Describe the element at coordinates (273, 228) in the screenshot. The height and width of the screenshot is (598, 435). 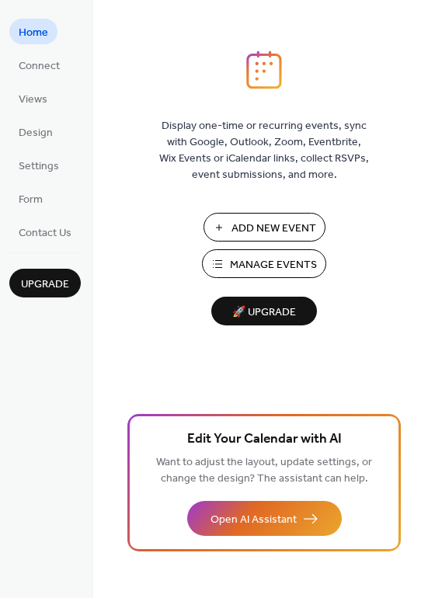
I see `span: Add New Event` at that location.